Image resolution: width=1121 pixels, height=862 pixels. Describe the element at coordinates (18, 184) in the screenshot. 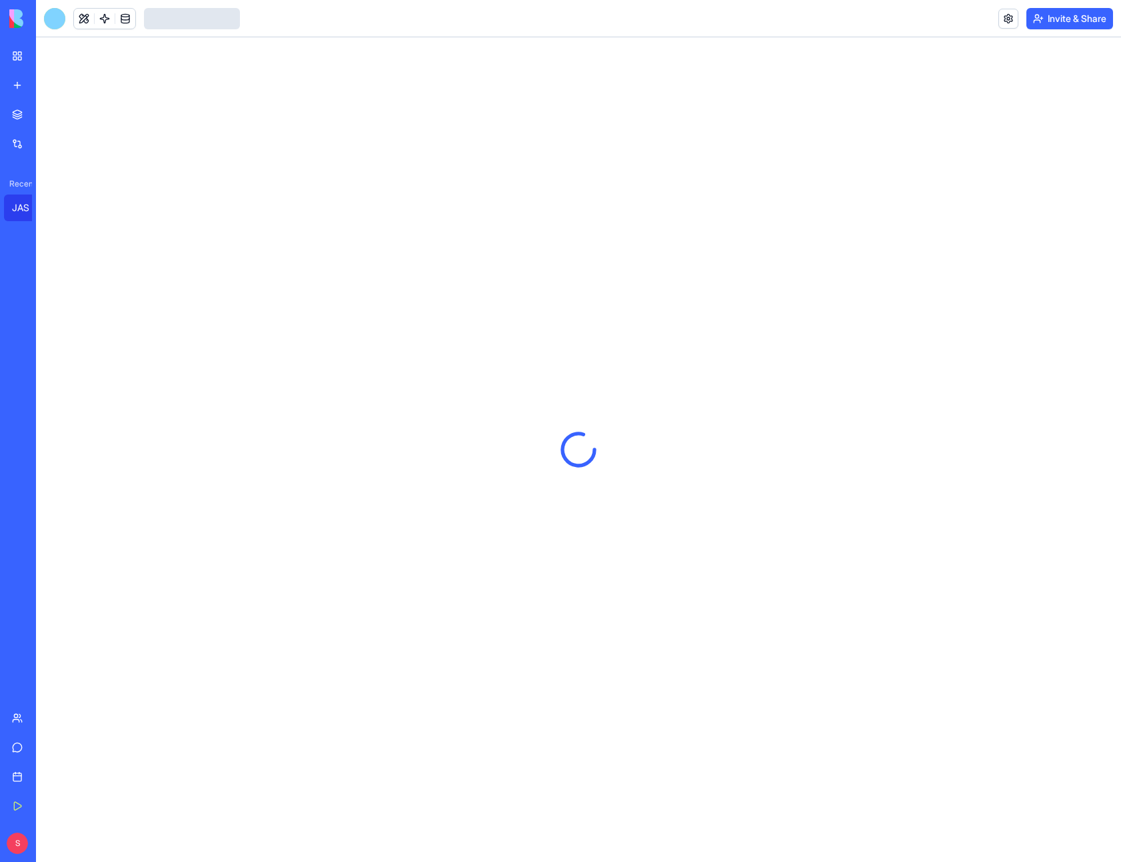

I see `span: Recent` at that location.